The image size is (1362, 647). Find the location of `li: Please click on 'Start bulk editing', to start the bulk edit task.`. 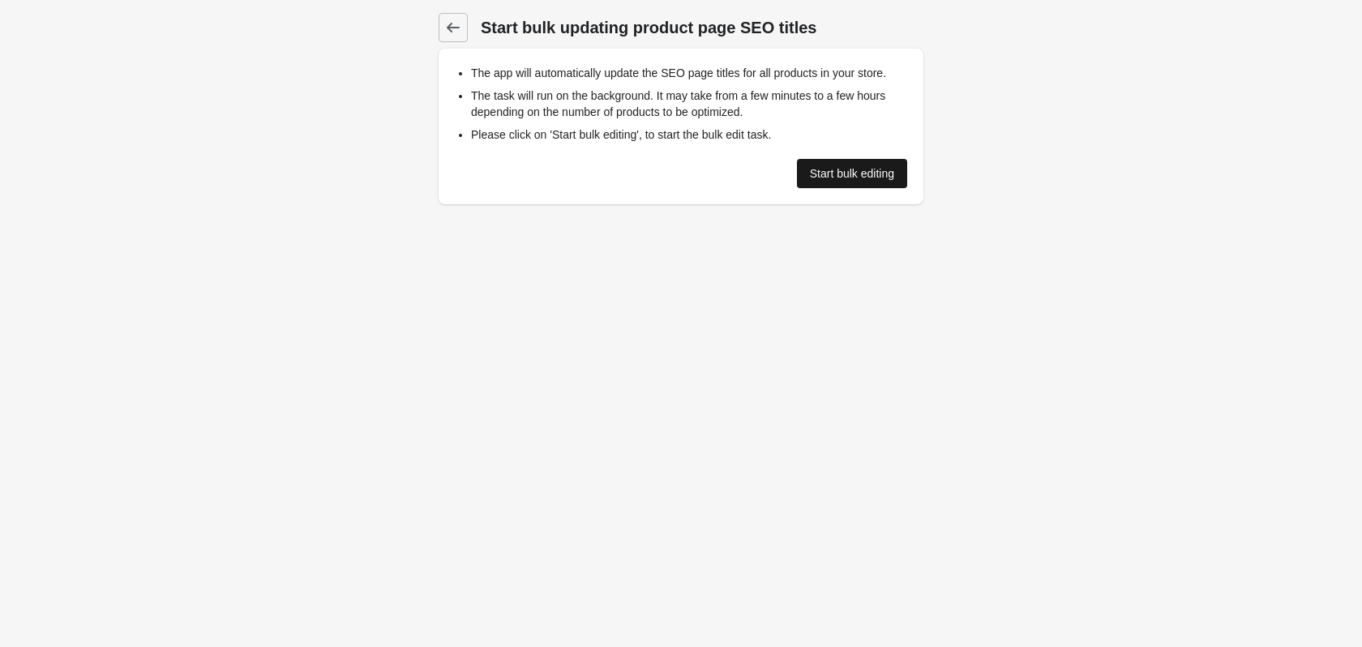

li: Please click on 'Start bulk editing', to start the bulk edit task. is located at coordinates (689, 135).